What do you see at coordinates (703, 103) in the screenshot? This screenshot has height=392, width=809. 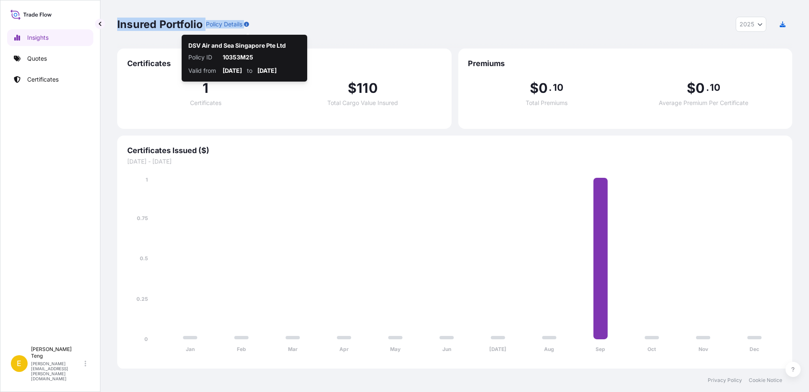 I see `span: Average Premium Per Certificate` at bounding box center [703, 103].